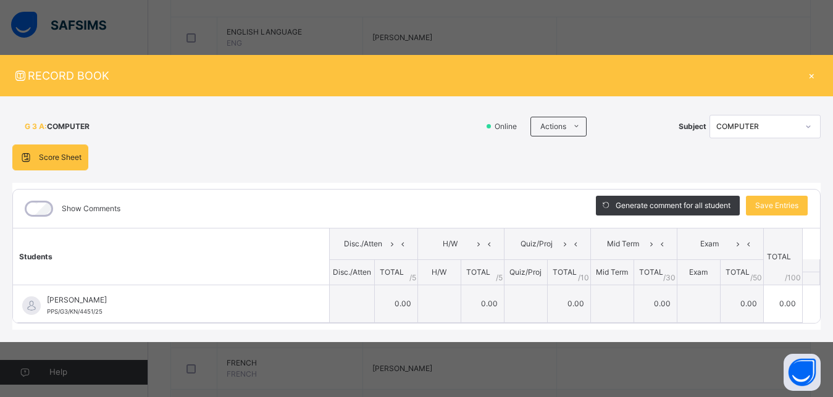  I want to click on span: / 10, so click(583, 278).